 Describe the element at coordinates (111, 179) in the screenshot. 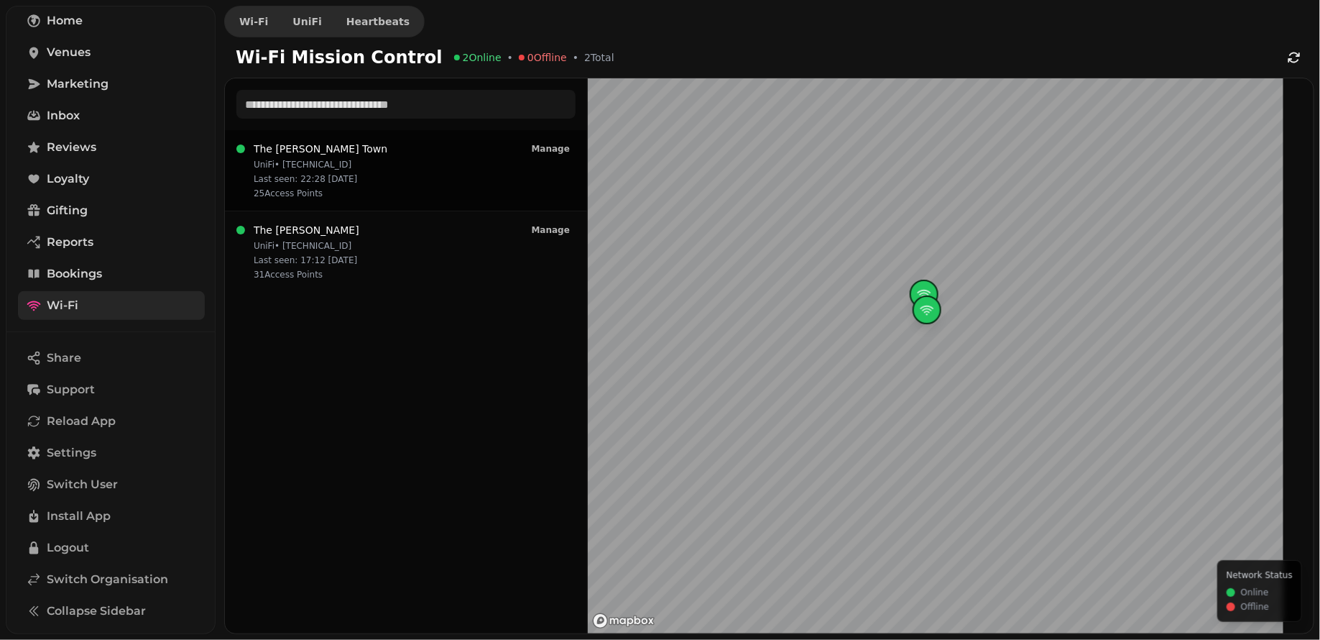

I see `a: Loyalty` at that location.